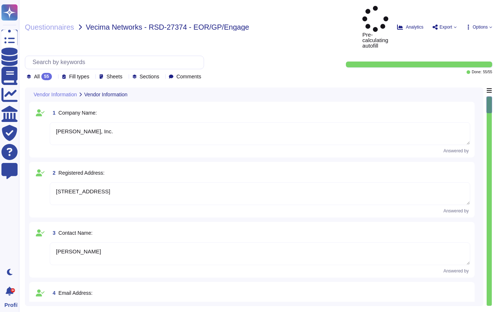 The width and height of the screenshot is (498, 312). Describe the element at coordinates (13, 290) in the screenshot. I see `div: 9+` at that location.